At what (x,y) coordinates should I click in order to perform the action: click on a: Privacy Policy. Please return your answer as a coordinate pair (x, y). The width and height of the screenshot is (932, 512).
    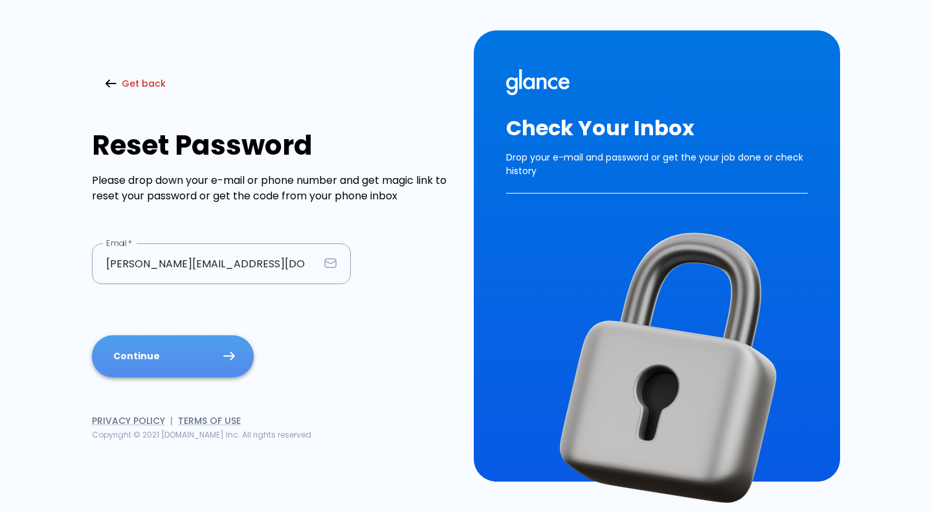
    Looking at the image, I should click on (128, 421).